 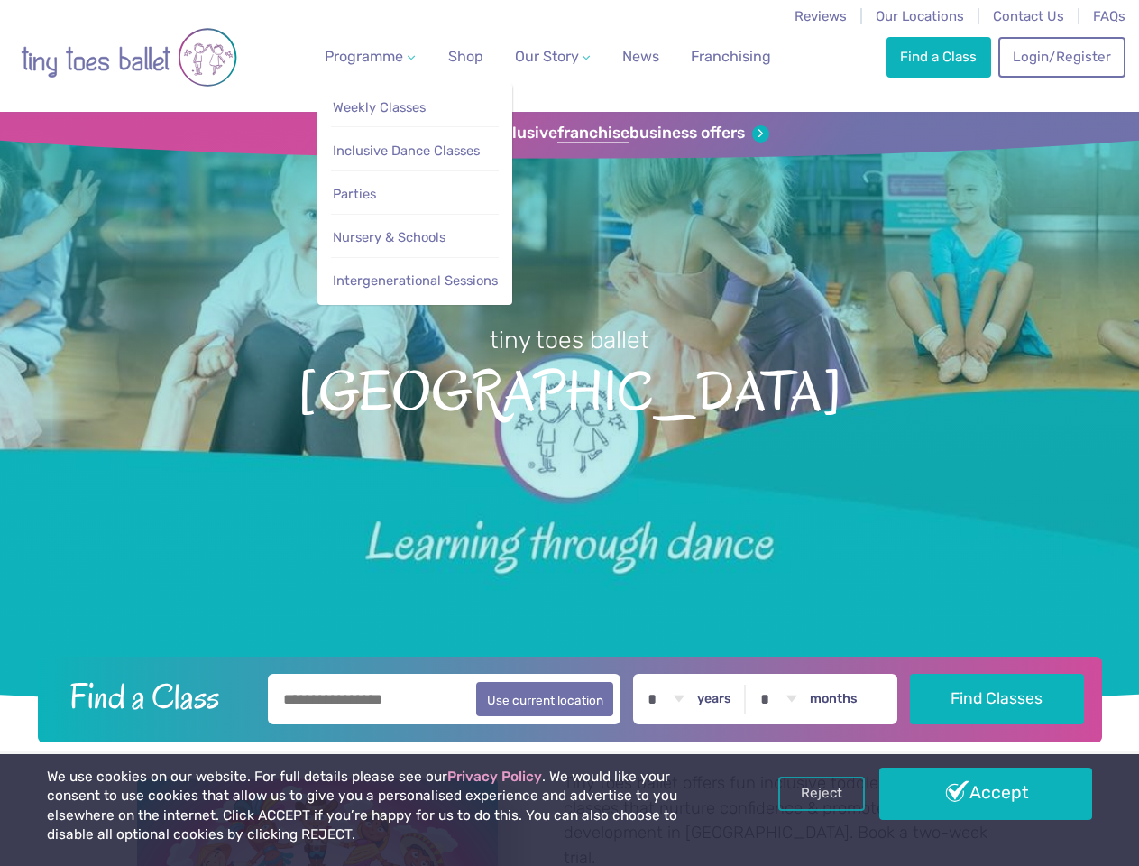 I want to click on a: FAQs, so click(x=1109, y=16).